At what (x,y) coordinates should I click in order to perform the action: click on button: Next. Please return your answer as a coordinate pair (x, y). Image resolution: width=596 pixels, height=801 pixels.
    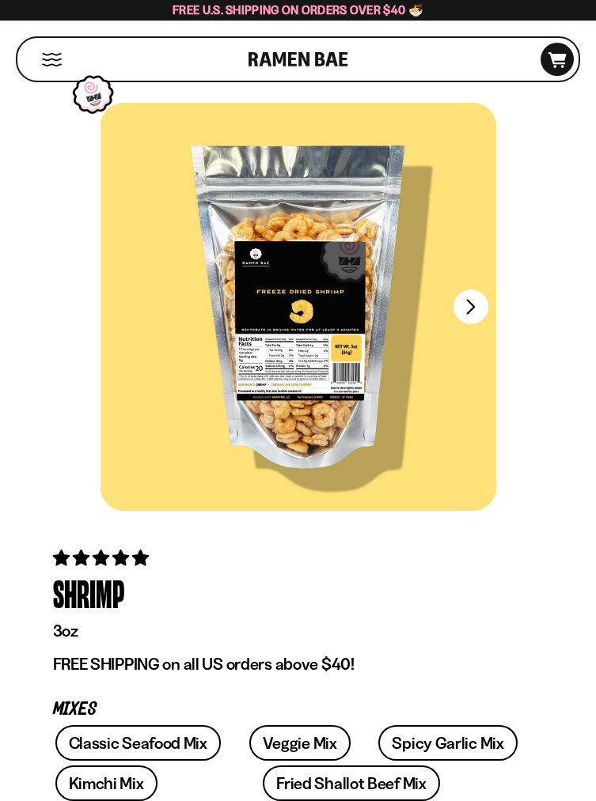
    Looking at the image, I should click on (471, 307).